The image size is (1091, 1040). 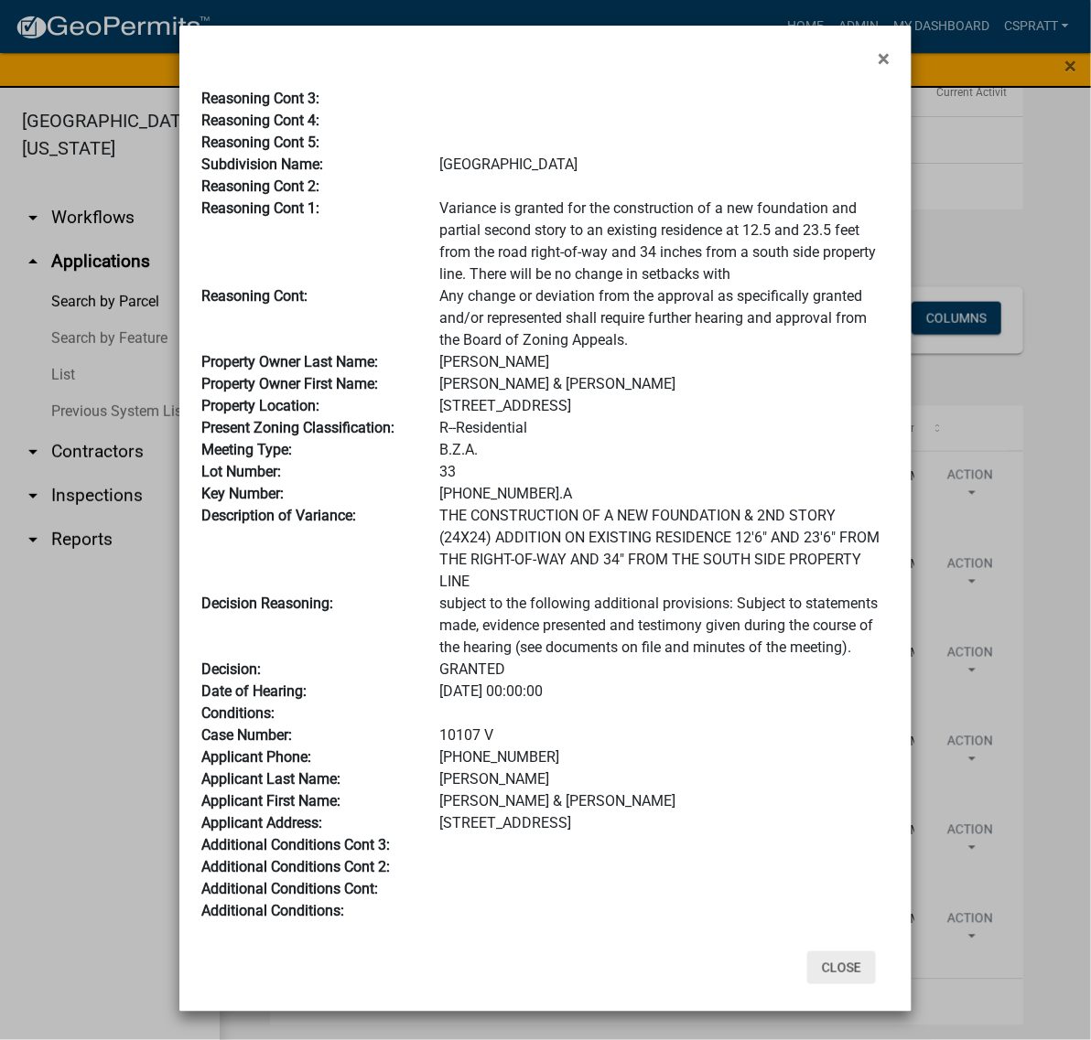 I want to click on div: 33, so click(x=664, y=472).